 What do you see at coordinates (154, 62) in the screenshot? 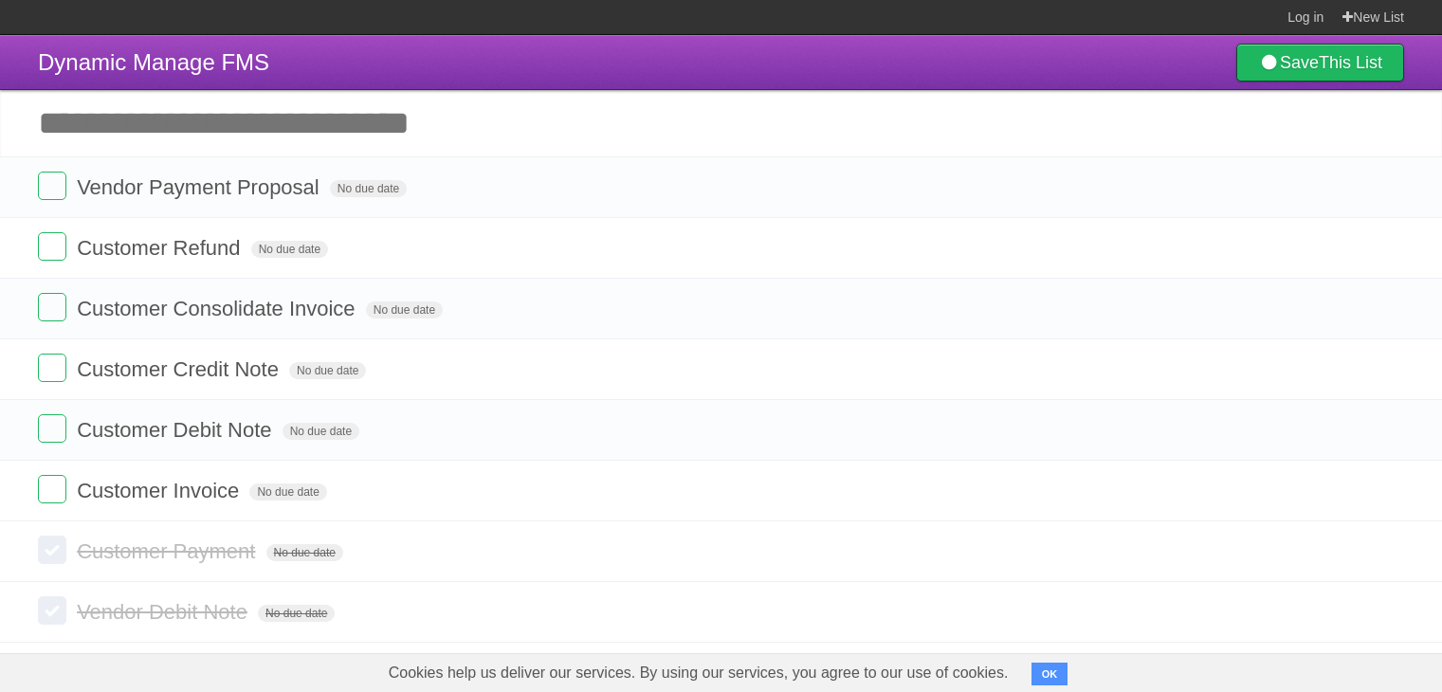
I see `span: Dynamic Manage FMS` at bounding box center [154, 62].